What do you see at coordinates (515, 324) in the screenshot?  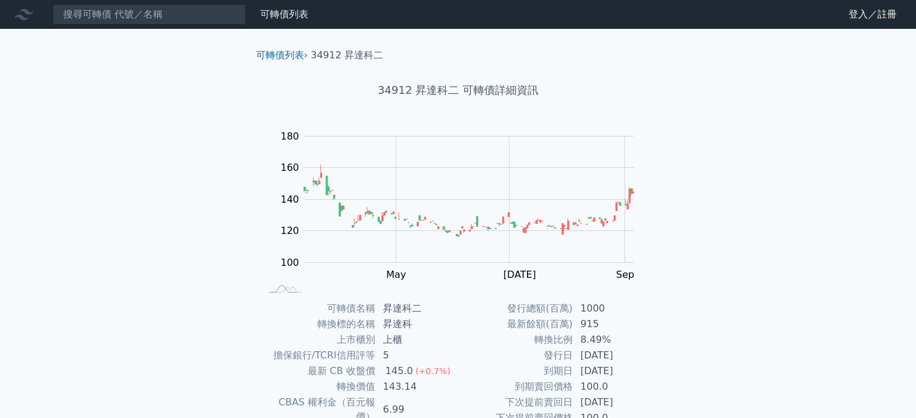 I see `td: 最新餘額(百萬)` at bounding box center [515, 324].